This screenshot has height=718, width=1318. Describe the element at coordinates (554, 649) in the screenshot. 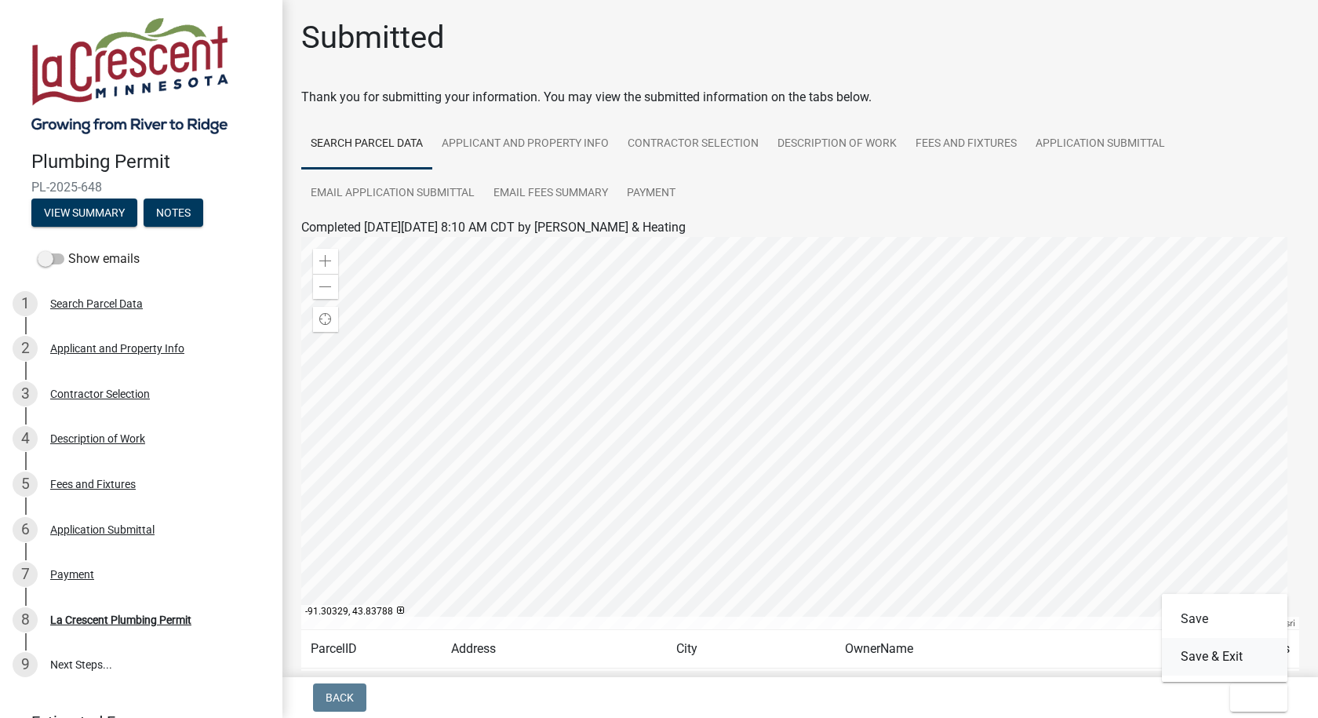

I see `td: Address` at that location.